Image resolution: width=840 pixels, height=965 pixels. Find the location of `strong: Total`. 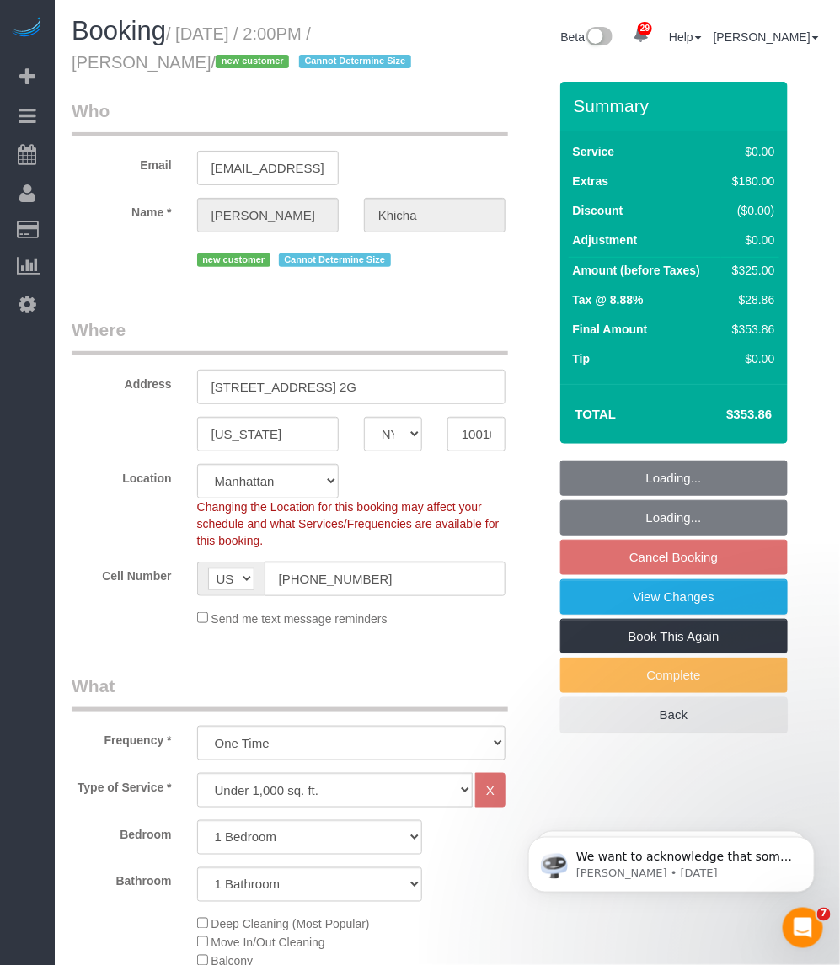

strong: Total is located at coordinates (596, 414).